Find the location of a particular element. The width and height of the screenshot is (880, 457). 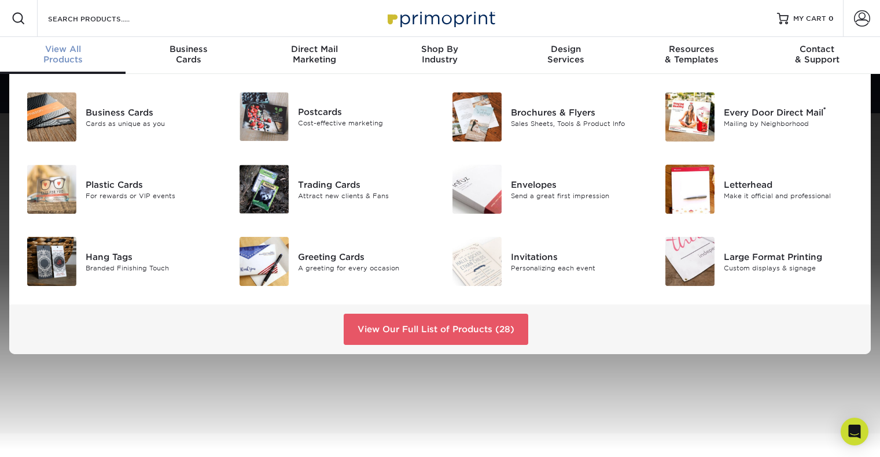

a: View Our Full List of Products (28) is located at coordinates (435, 330).